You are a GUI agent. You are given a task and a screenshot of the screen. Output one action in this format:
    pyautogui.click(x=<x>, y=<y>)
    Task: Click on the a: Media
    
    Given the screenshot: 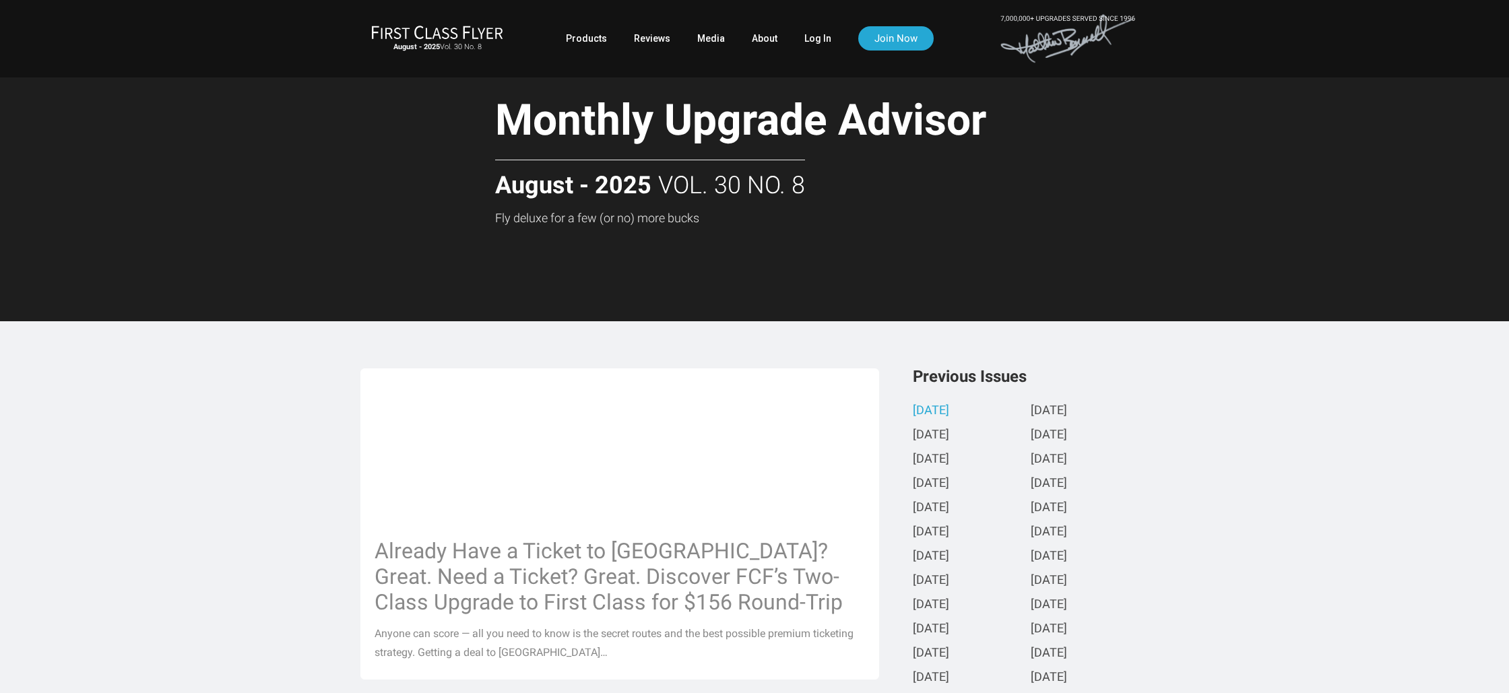 What is the action you would take?
    pyautogui.click(x=711, y=38)
    